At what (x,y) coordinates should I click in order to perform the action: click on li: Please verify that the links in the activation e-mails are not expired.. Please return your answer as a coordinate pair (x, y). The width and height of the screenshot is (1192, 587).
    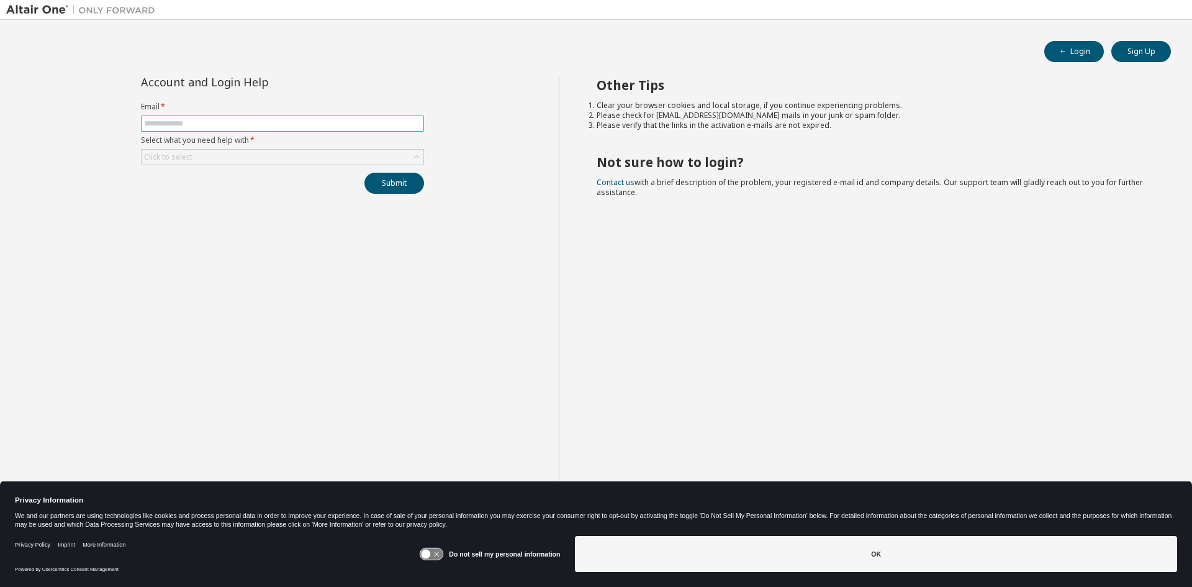
    Looking at the image, I should click on (873, 125).